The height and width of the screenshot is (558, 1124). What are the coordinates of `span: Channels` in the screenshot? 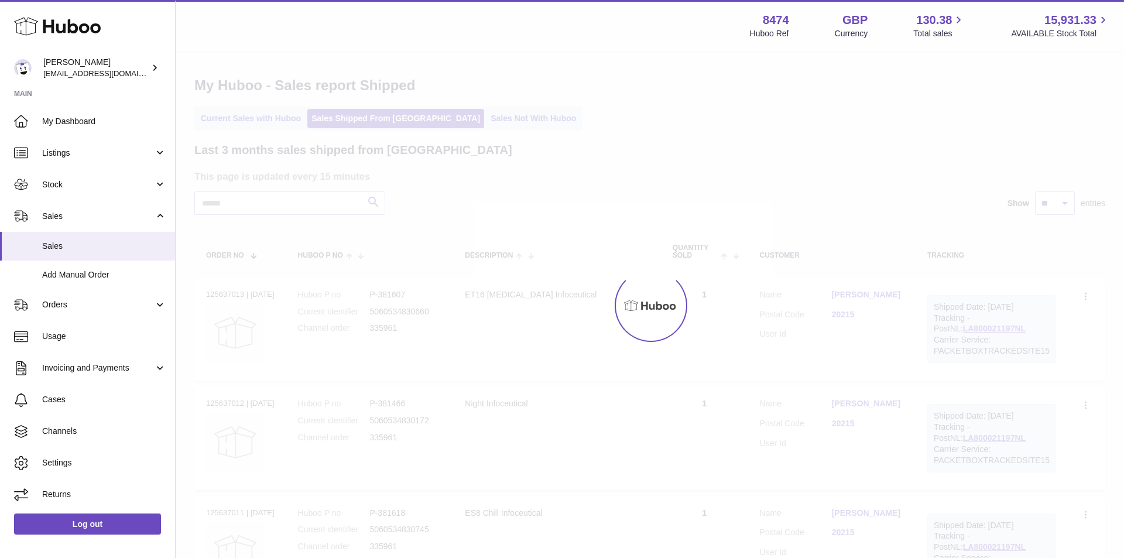 It's located at (104, 431).